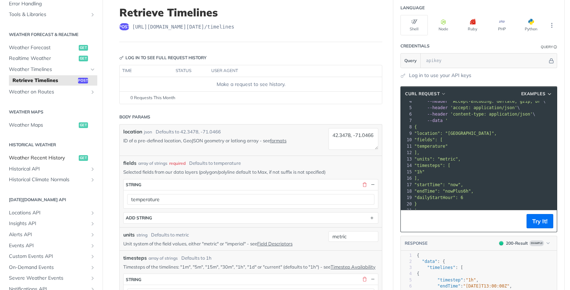  What do you see at coordinates (122, 58) in the screenshot?
I see `svg: Key` at bounding box center [122, 58].